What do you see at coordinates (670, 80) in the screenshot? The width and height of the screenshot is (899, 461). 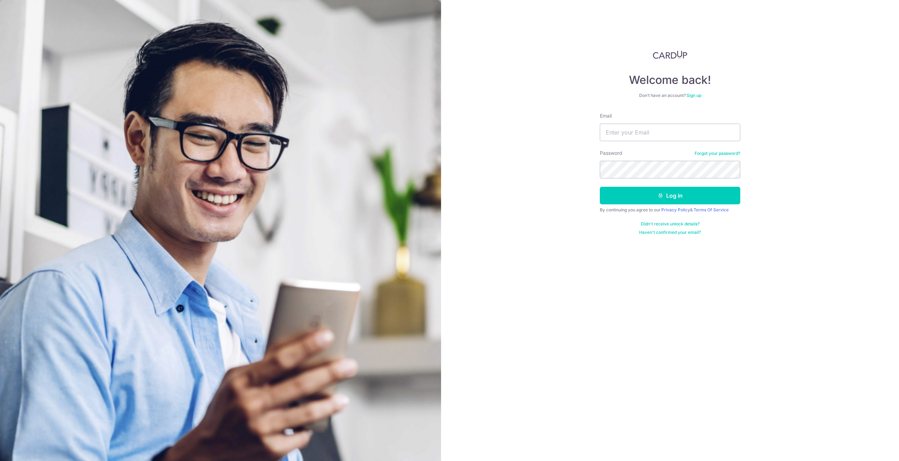 I see `h4: Welcome back!` at bounding box center [670, 80].